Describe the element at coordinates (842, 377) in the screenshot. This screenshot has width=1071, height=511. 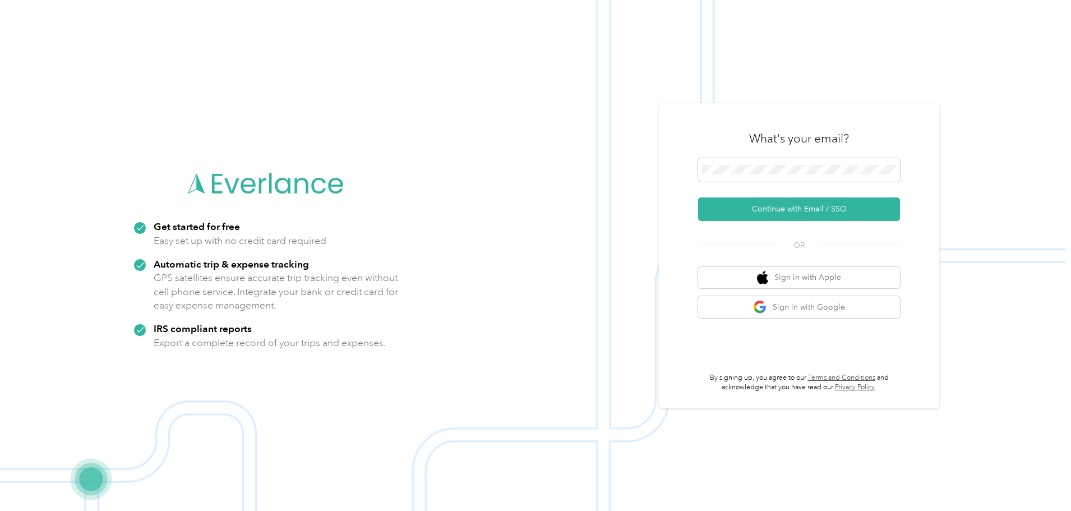
I see `a: Terms and Conditions` at that location.